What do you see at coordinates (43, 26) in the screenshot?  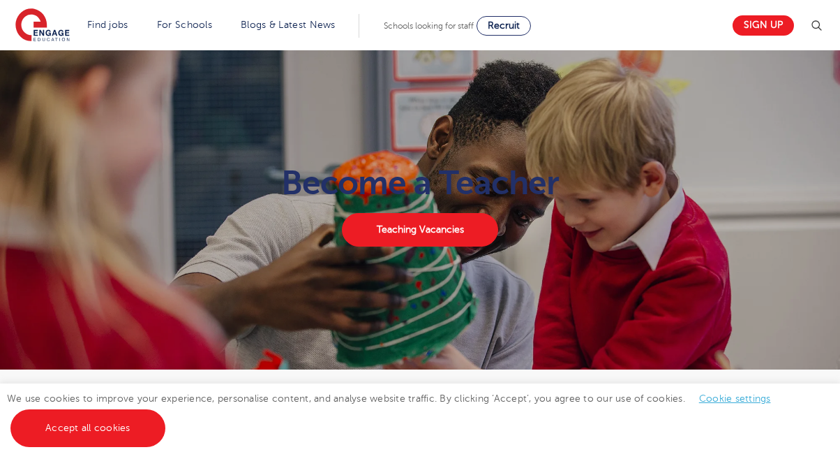 I see `img: Engage Education` at bounding box center [43, 26].